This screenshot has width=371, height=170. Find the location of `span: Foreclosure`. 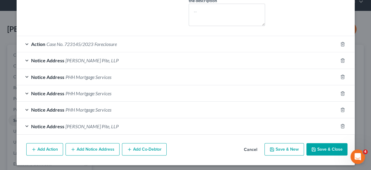

span: Foreclosure is located at coordinates (106, 44).